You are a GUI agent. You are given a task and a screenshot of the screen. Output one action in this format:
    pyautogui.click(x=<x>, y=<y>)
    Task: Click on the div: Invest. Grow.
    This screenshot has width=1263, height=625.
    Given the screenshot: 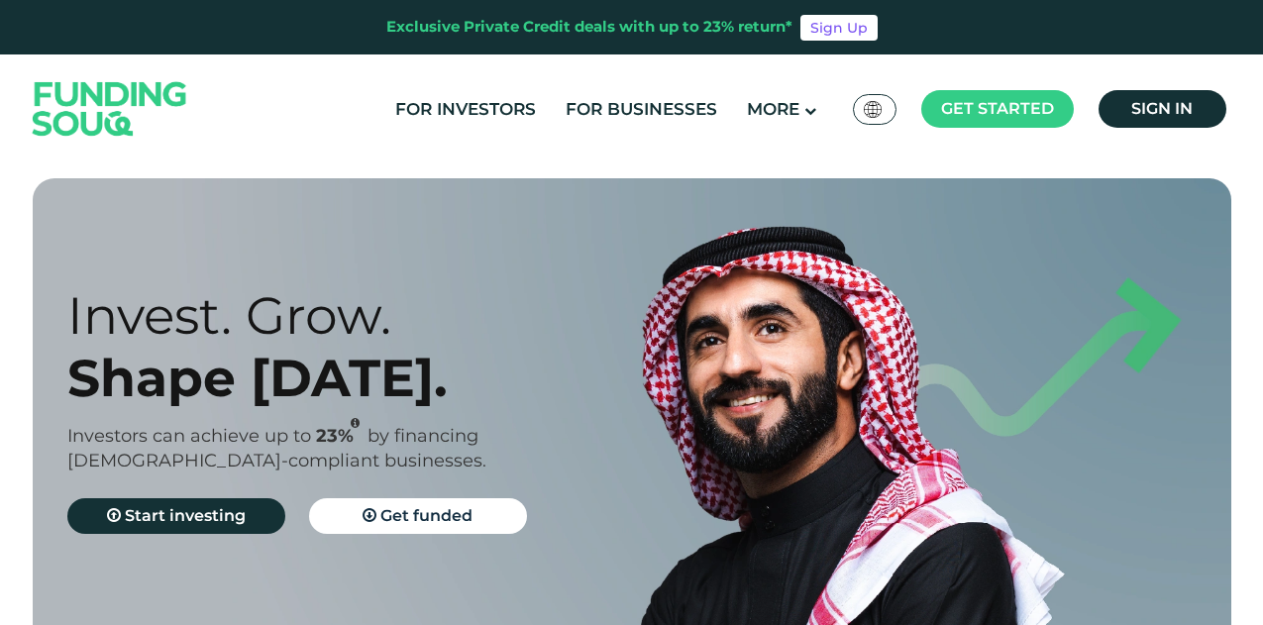 What is the action you would take?
    pyautogui.click(x=367, y=315)
    